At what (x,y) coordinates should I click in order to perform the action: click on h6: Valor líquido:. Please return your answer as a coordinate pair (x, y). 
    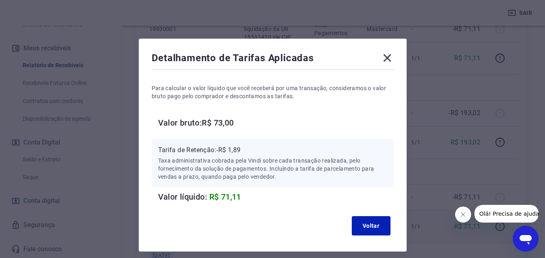
    Looking at the image, I should click on (276, 197).